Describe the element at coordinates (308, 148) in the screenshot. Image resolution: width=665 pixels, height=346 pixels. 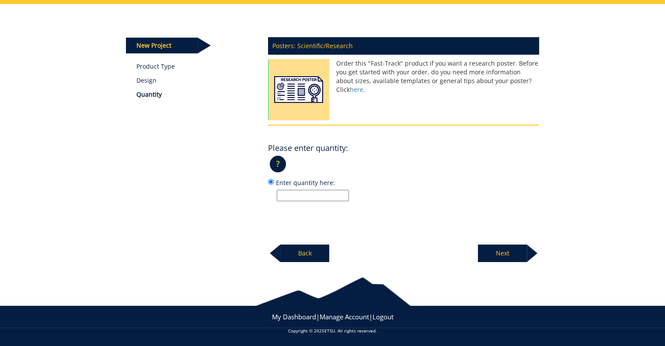
I see `h4: Please enter quantity:` at that location.